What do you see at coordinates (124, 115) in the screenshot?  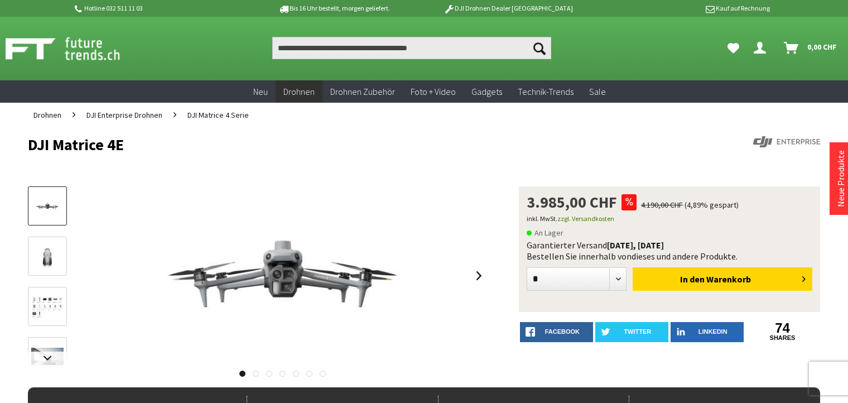 I see `a: DJI Enterprise Drohnen` at bounding box center [124, 115].